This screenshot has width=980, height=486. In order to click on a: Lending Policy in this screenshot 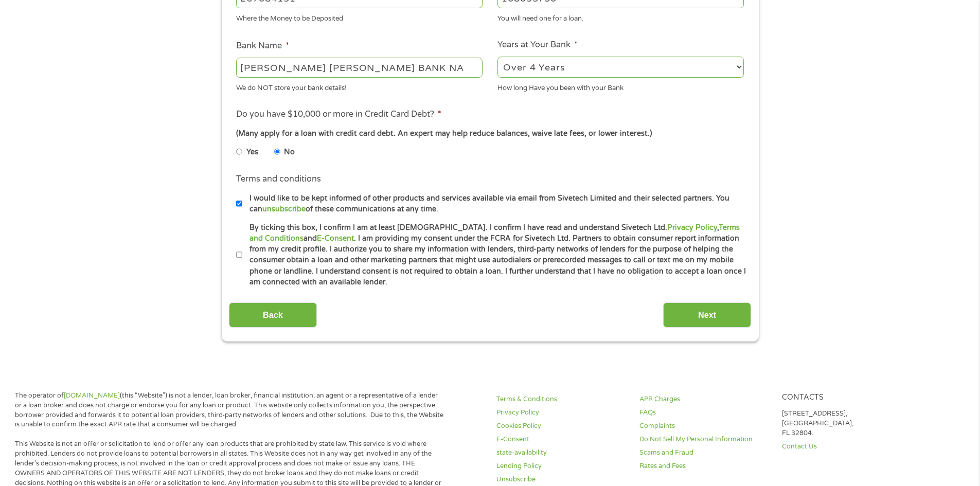, I will do `click(562, 466)`.